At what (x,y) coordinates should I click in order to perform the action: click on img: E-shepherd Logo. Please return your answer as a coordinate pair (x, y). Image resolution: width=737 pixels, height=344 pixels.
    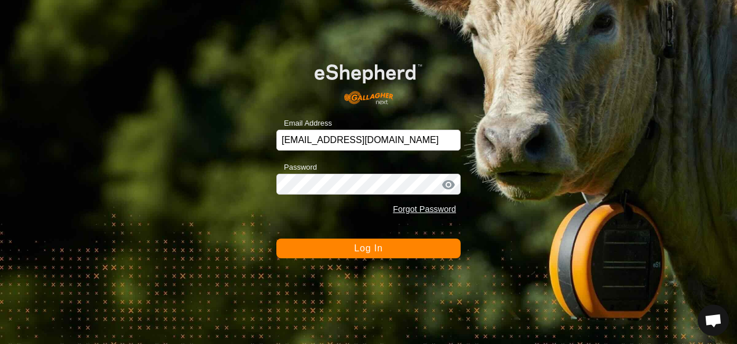
    Looking at the image, I should click on (369, 80).